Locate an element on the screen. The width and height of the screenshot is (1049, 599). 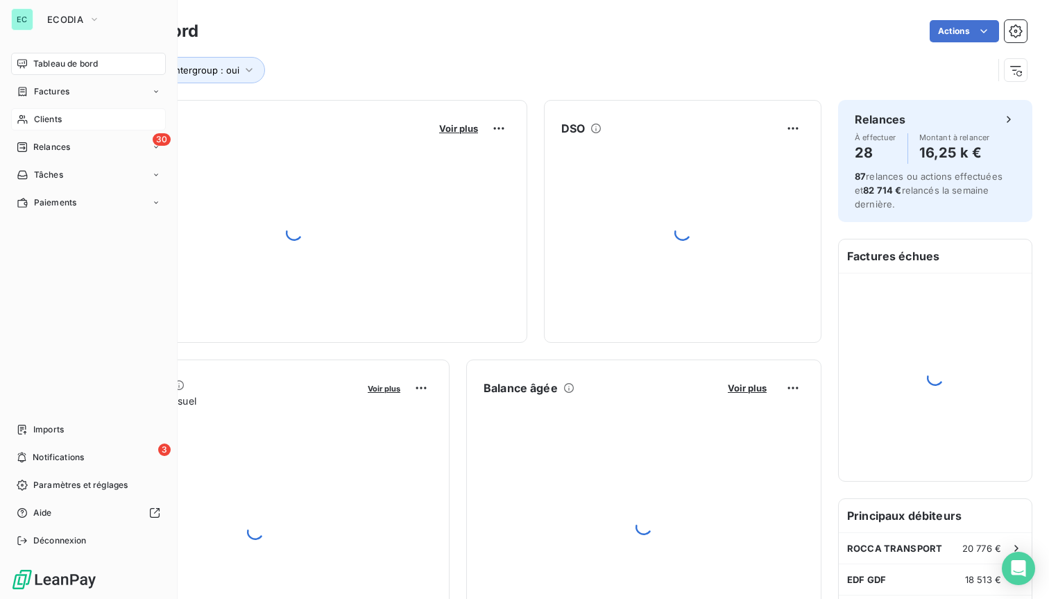
span: Relances is located at coordinates (51, 147).